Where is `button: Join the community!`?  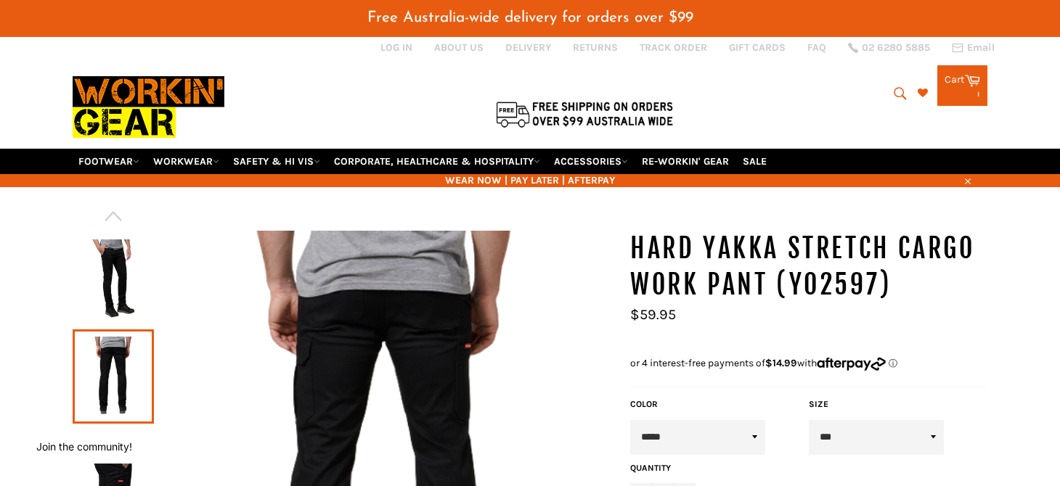 button: Join the community! is located at coordinates (84, 446).